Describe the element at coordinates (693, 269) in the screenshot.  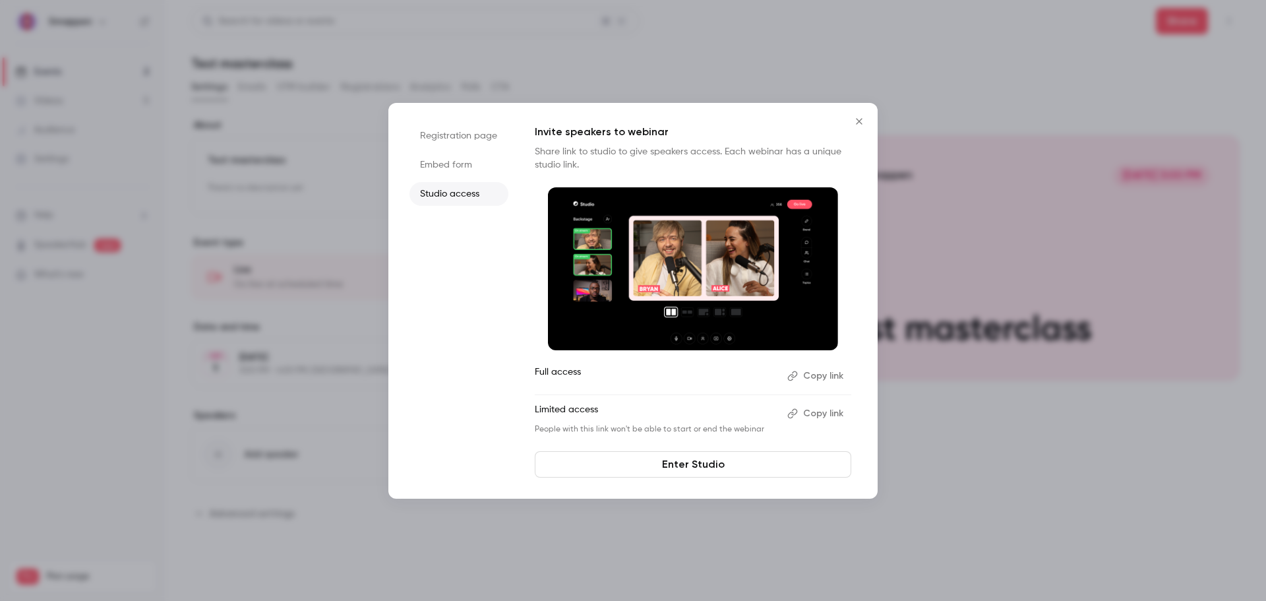
I see `img: Invite speakers to webinar` at that location.